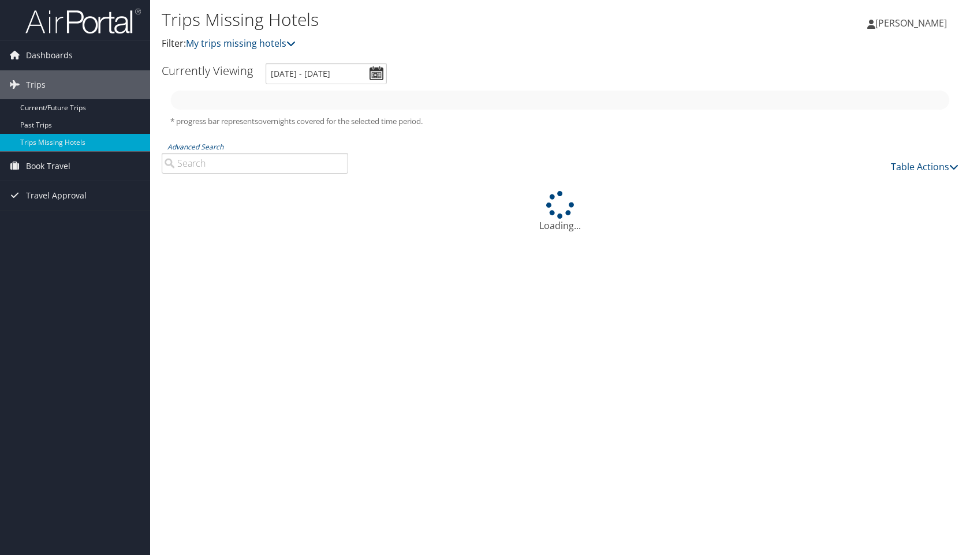 This screenshot has height=555, width=970. Describe the element at coordinates (427, 20) in the screenshot. I see `h1: Trips Missing Hotels` at that location.